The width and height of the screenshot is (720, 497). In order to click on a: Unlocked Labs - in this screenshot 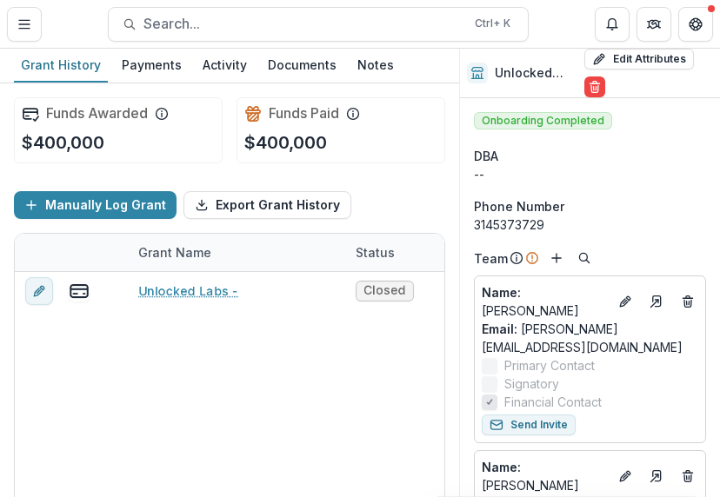, I will do `click(188, 290)`.